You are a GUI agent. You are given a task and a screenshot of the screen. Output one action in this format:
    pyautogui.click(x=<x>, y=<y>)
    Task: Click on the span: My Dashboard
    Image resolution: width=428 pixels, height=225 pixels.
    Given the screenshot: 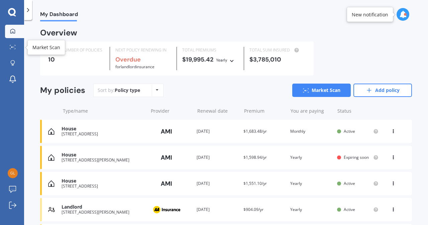 What is the action you would take?
    pyautogui.click(x=59, y=15)
    